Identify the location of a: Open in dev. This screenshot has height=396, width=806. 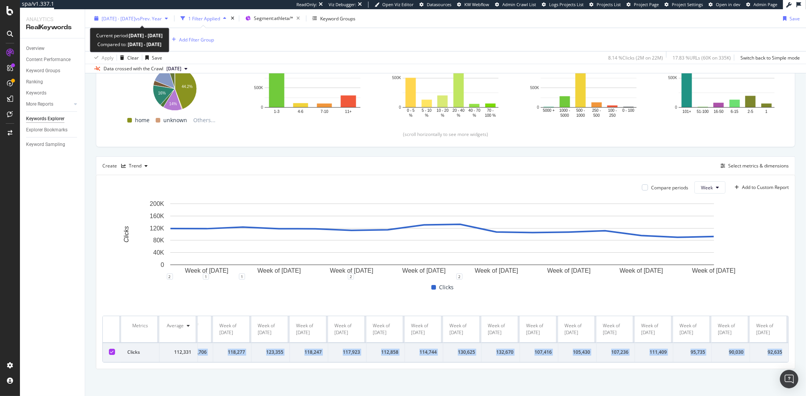
(725, 5).